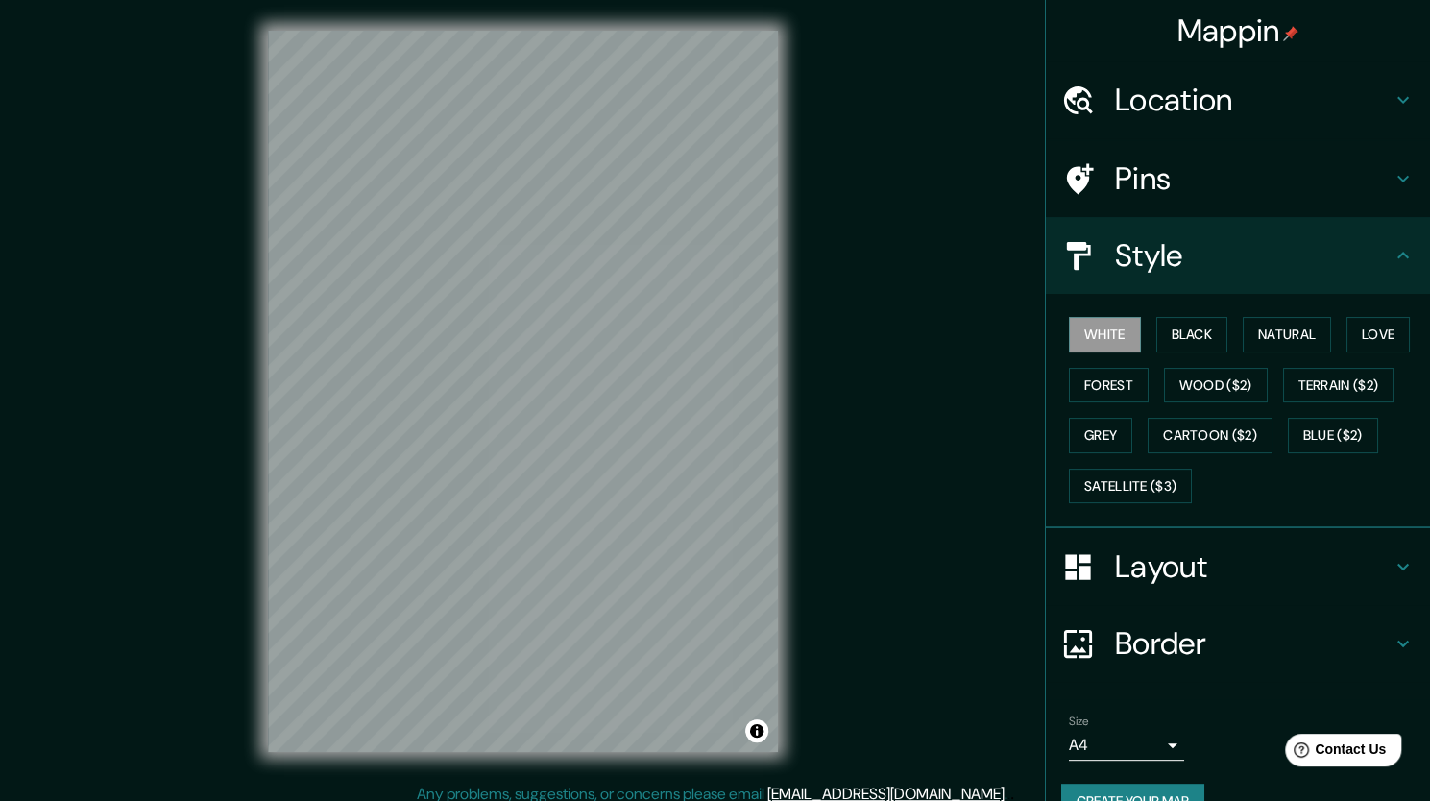  I want to click on div: Location, so click(1238, 100).